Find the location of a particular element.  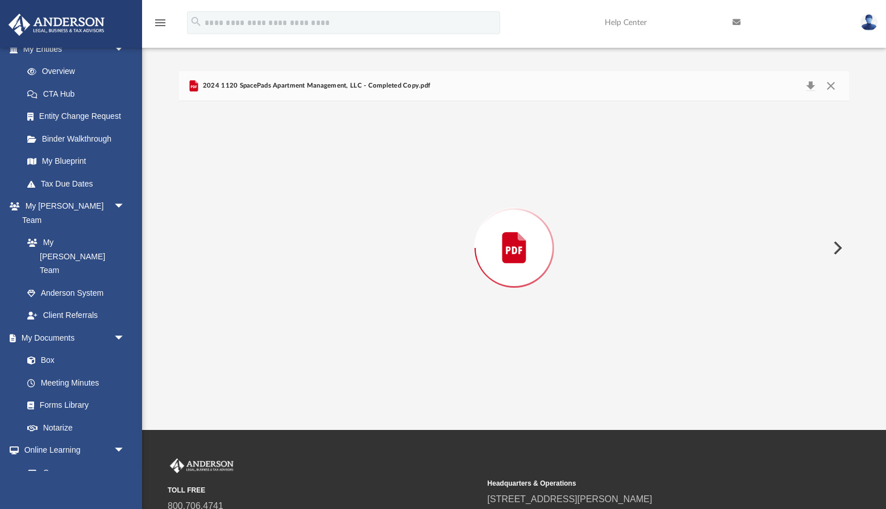

a: Overview is located at coordinates (79, 72).